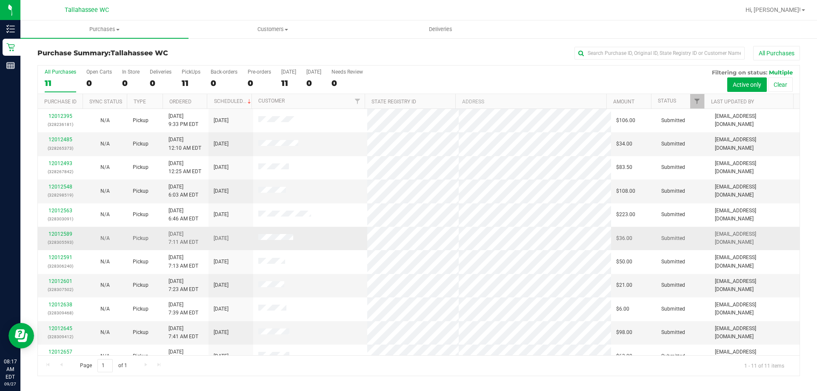 This screenshot has width=817, height=391. What do you see at coordinates (60, 281) in the screenshot?
I see `a: 12012601` at bounding box center [60, 281].